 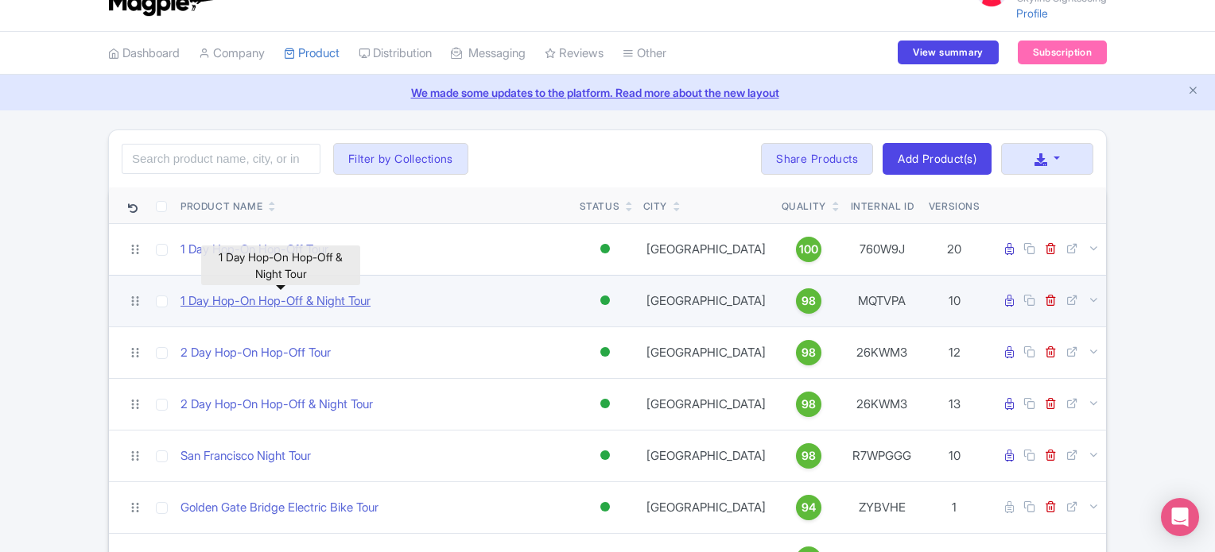 What do you see at coordinates (281, 266) in the screenshot?
I see `div: 1 Day Hop-On Hop-Off & Night Tour` at bounding box center [281, 266].